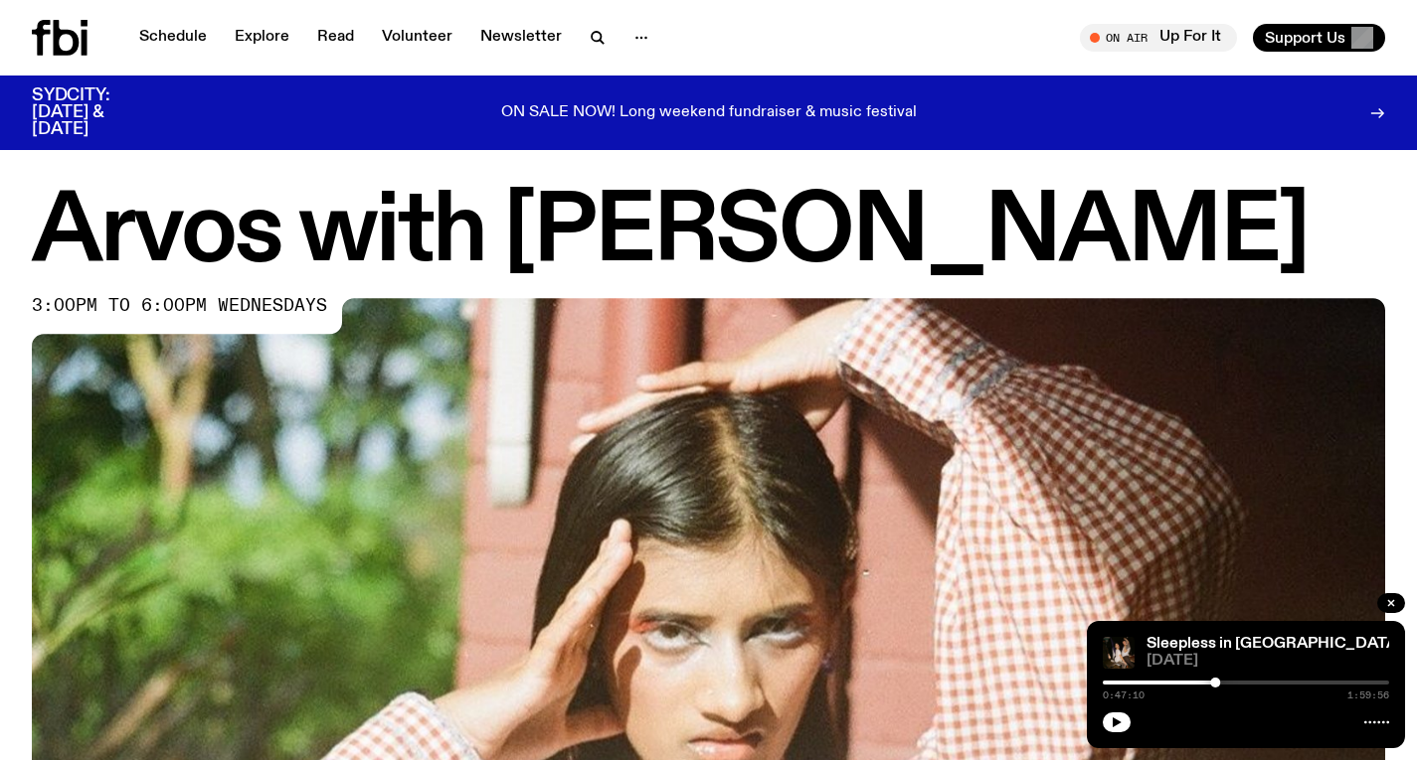 The image size is (1417, 760). I want to click on a: Volunteer, so click(417, 38).